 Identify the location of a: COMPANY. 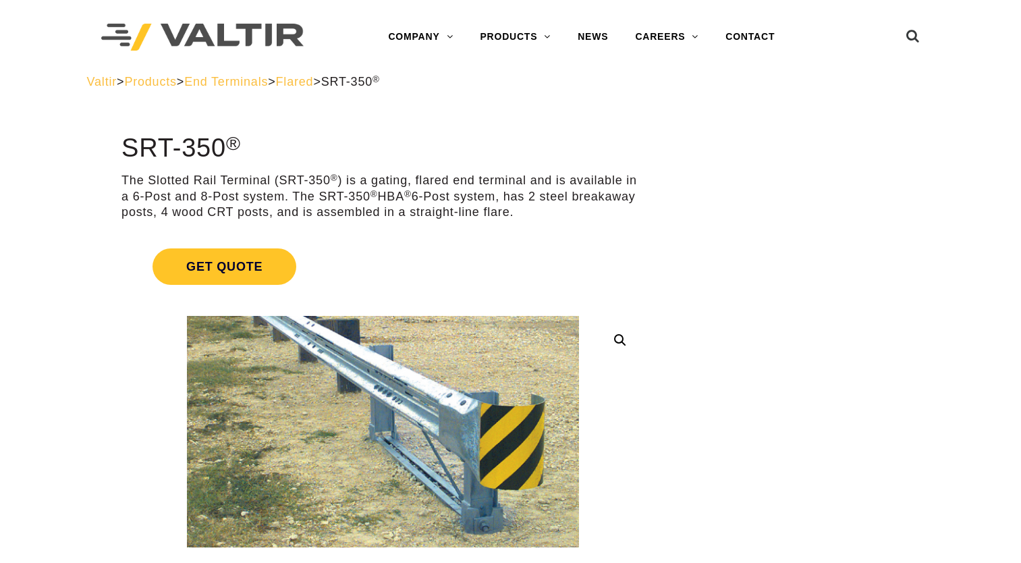
(420, 37).